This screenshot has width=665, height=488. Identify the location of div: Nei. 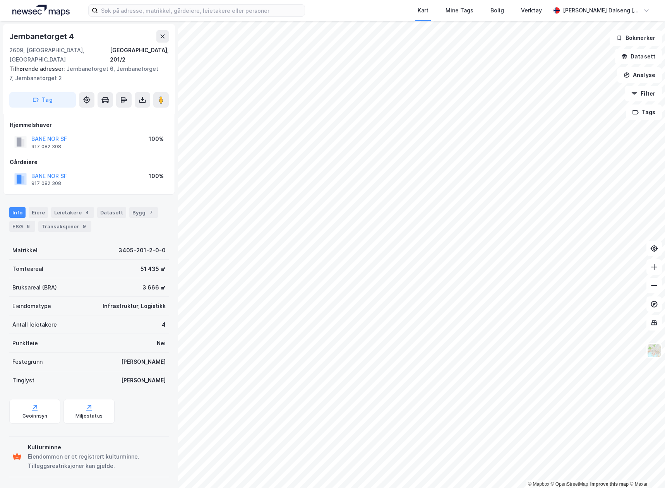
(161, 343).